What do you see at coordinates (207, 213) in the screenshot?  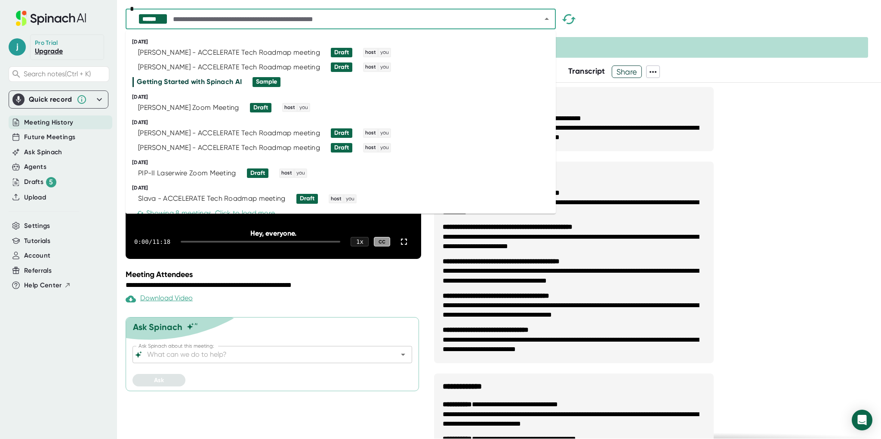 I see `div: Showing 8 meetings. Click to load more.` at bounding box center [207, 213].